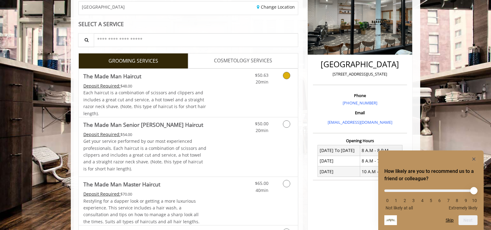  I want to click on h3: Email, so click(360, 113).